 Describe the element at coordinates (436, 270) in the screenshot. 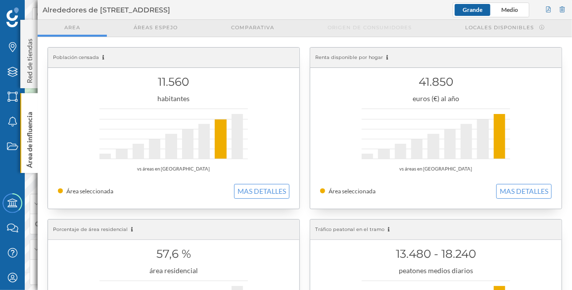

I see `div: peatones medios diarios` at that location.